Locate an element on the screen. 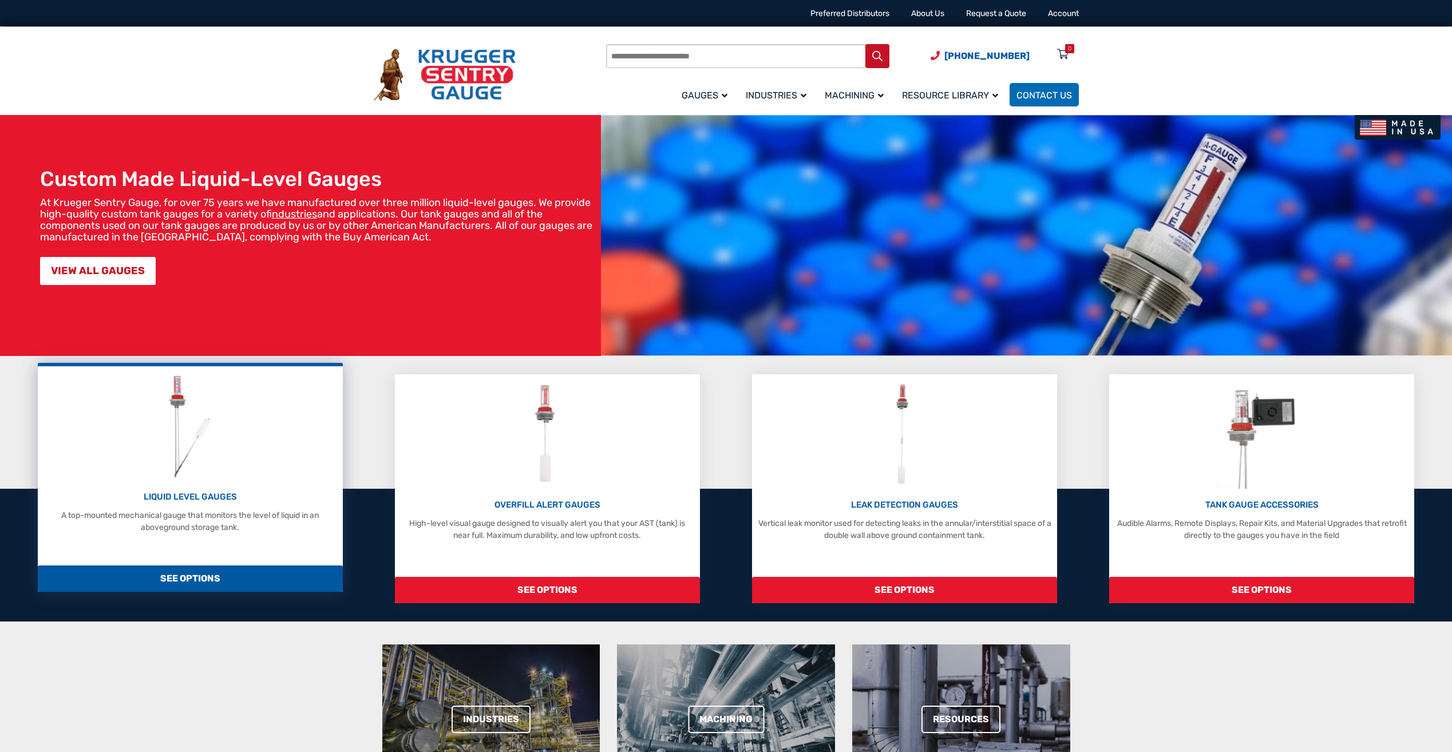  a: Contact Us is located at coordinates (1044, 94).